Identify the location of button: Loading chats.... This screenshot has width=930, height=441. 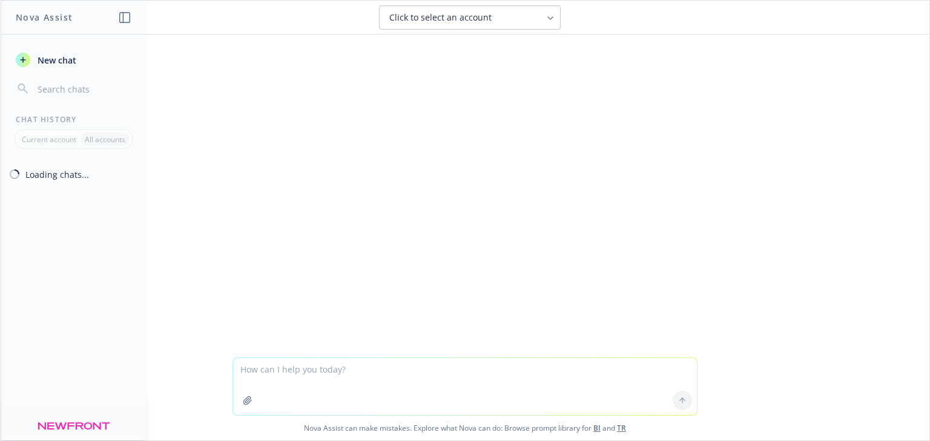
(73, 174).